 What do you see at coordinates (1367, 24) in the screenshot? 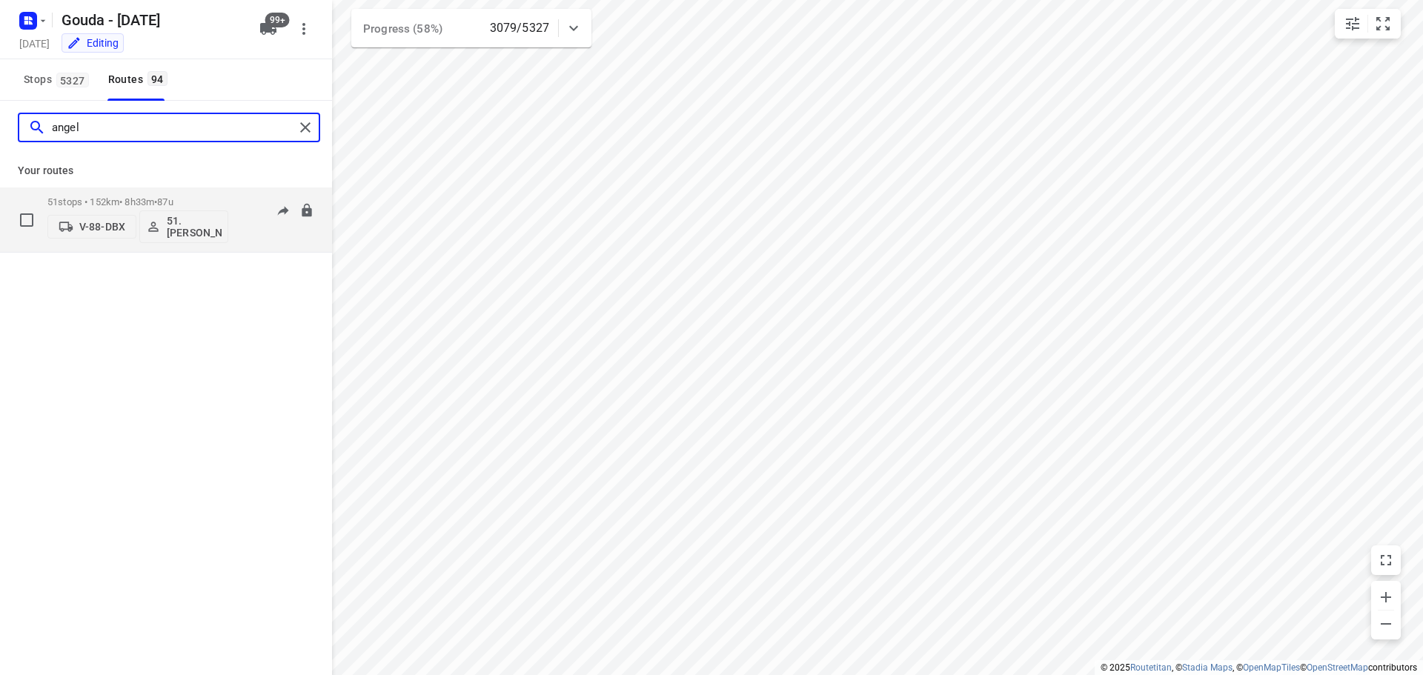
I see `div: small contained button group` at bounding box center [1367, 24].